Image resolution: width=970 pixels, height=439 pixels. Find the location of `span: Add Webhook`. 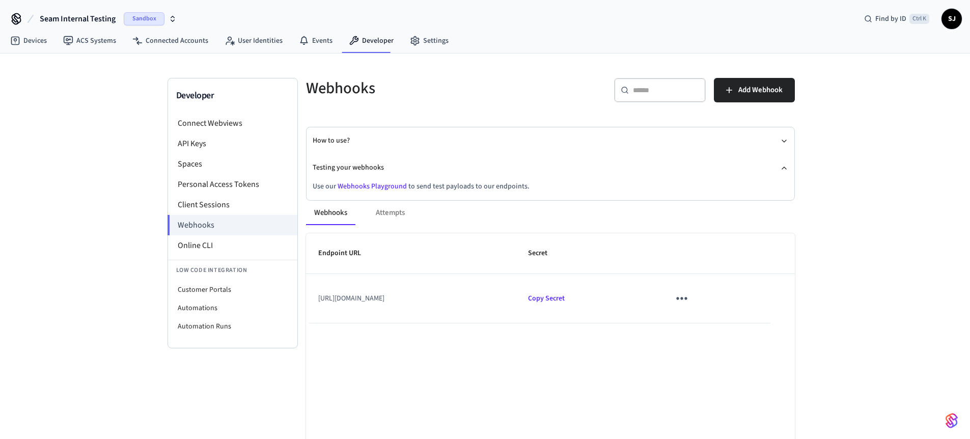

span: Add Webhook is located at coordinates (760, 90).